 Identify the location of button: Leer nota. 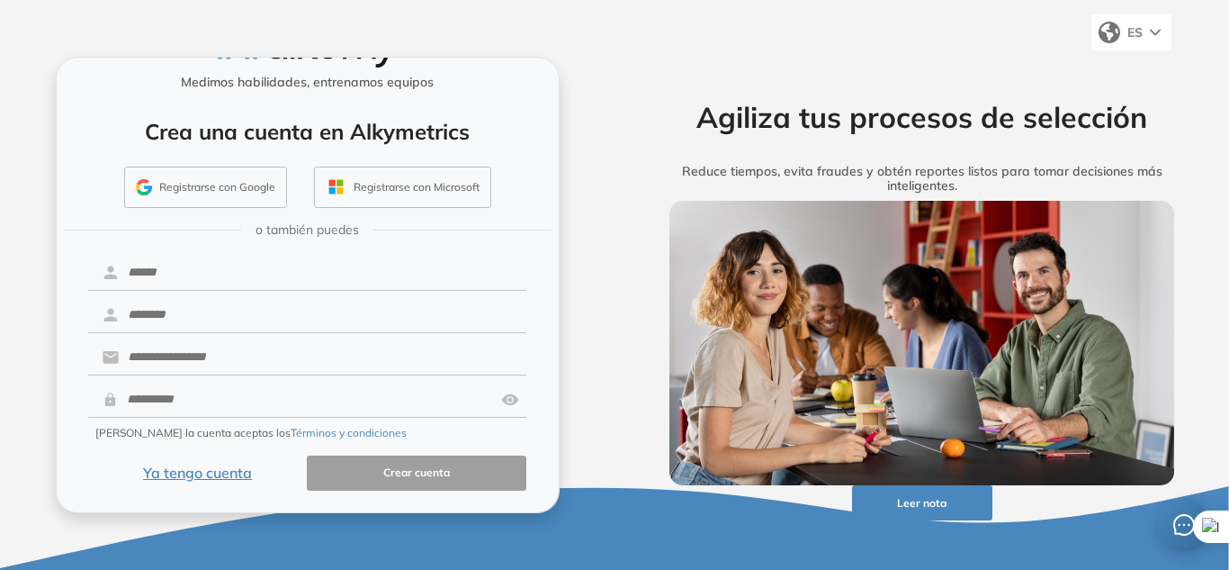
(923, 502).